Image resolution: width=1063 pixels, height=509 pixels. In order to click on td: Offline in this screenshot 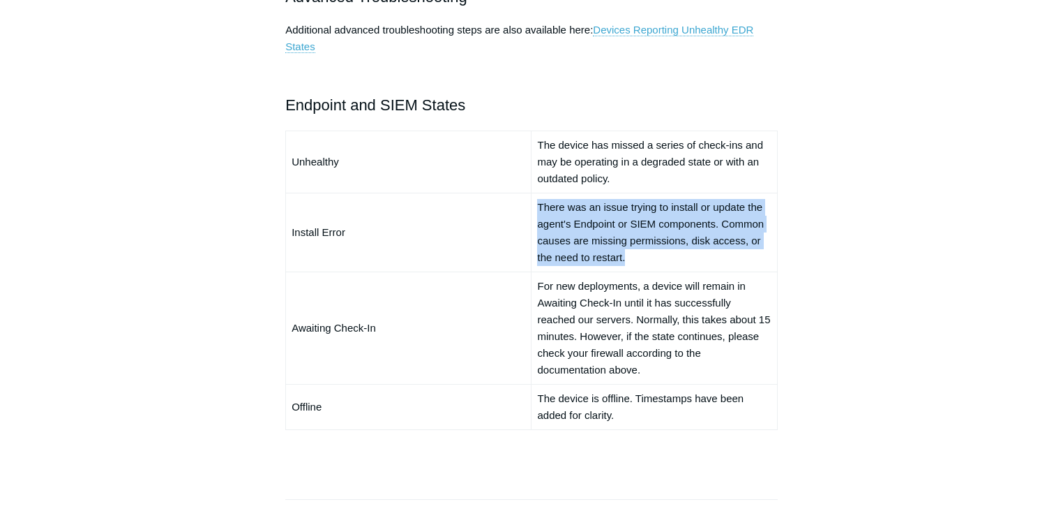, I will do `click(409, 406)`.